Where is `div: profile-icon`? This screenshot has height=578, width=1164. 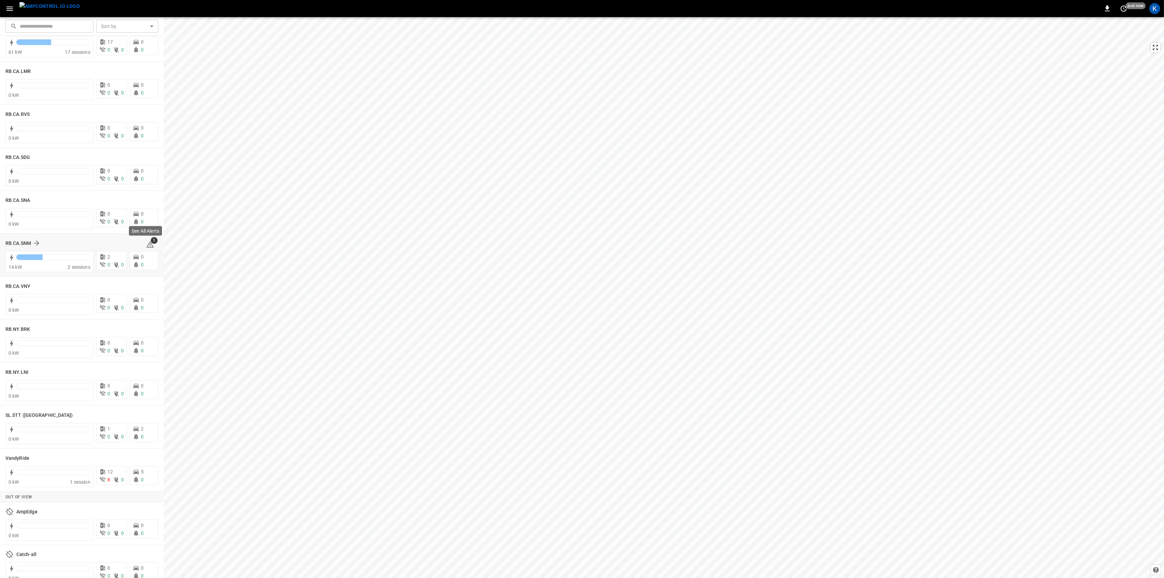 div: profile-icon is located at coordinates (1155, 9).